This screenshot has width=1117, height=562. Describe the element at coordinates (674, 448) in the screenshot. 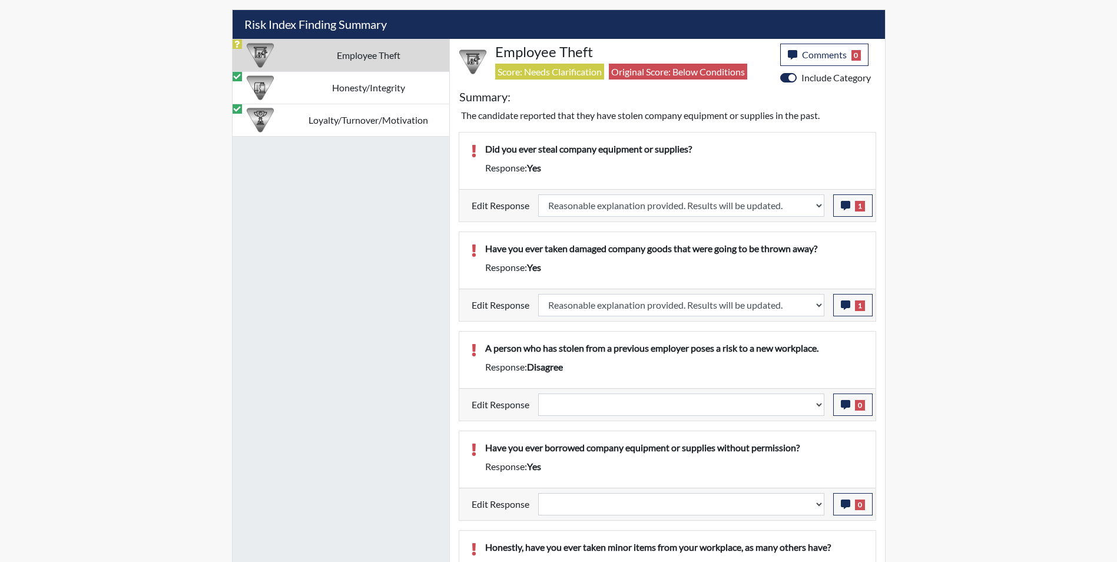

I see `p: Have you ever borrowed company equipment or supplies without permission?` at that location.